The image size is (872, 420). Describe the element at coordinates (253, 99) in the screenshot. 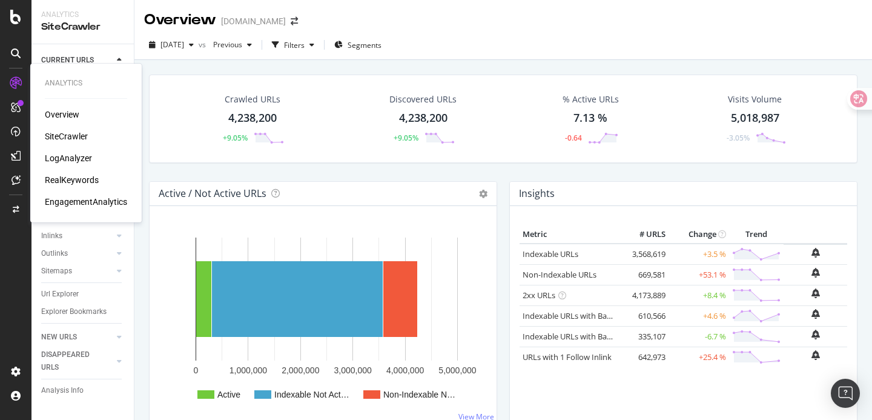

I see `div: Crawled URLs` at that location.